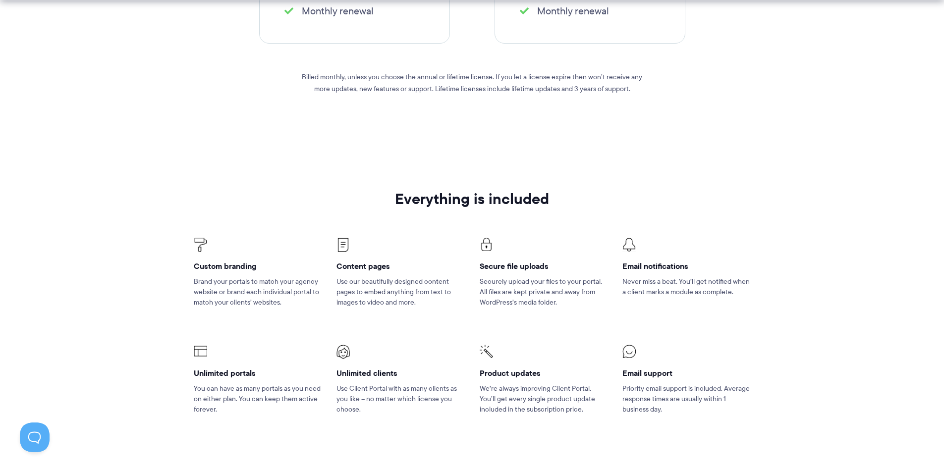 This screenshot has height=472, width=944. Describe the element at coordinates (544, 266) in the screenshot. I see `h4: Secure file uploads` at that location.